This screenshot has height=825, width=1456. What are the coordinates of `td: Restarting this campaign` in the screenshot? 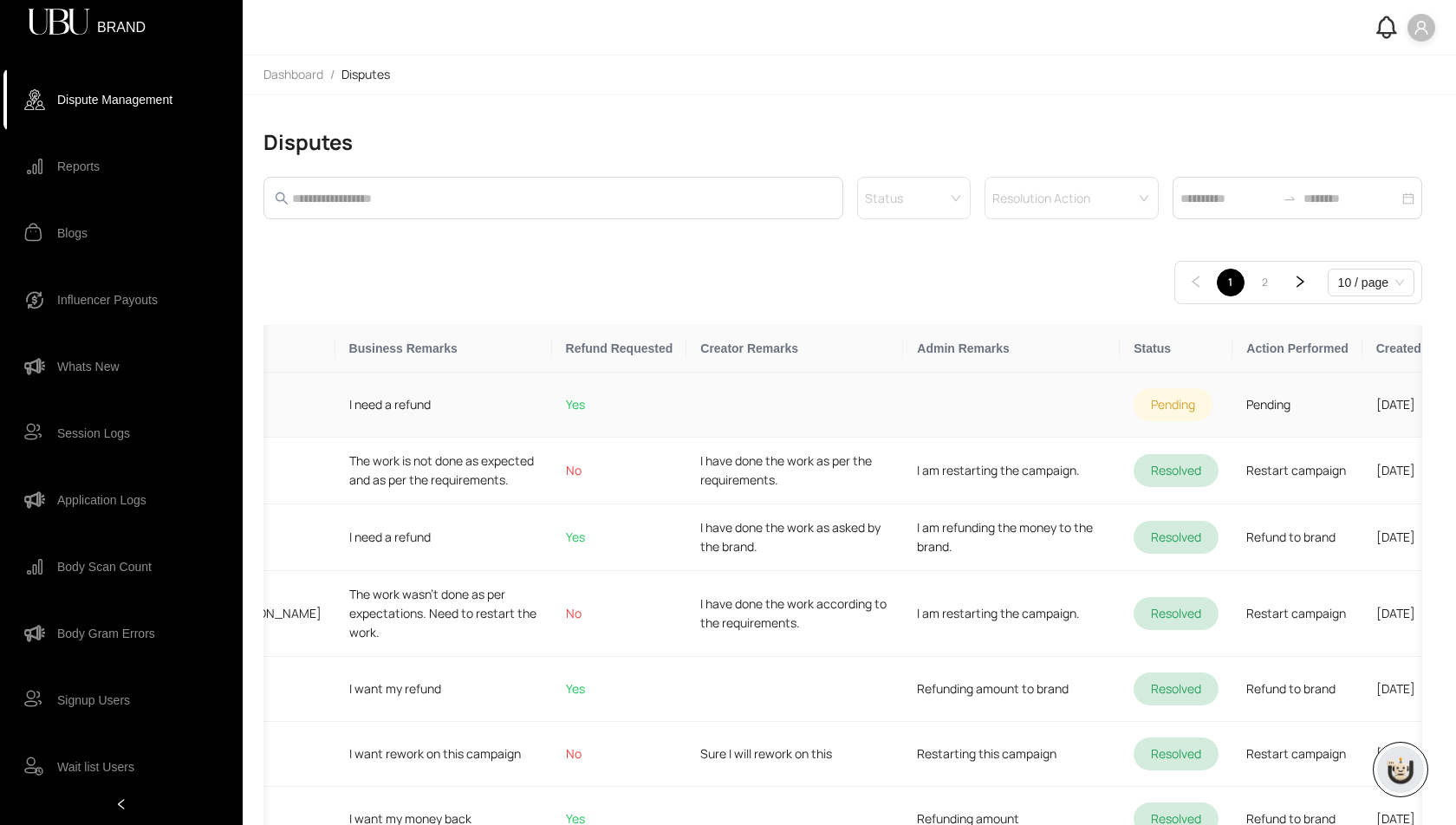 It's located at (1012, 754).